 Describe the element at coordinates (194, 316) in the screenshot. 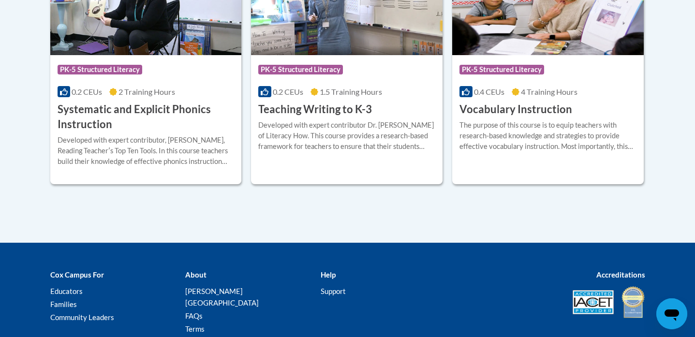

I see `a: FAQs` at that location.